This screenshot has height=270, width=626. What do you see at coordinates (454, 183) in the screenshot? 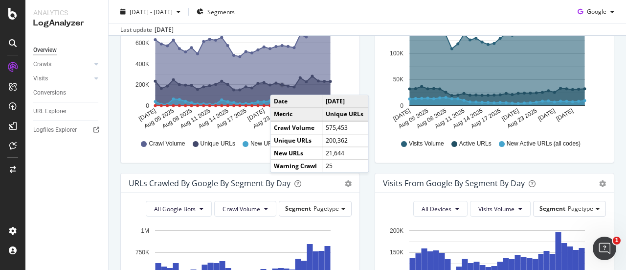
I see `div: Visits from Google By Segment By Day` at bounding box center [454, 183].